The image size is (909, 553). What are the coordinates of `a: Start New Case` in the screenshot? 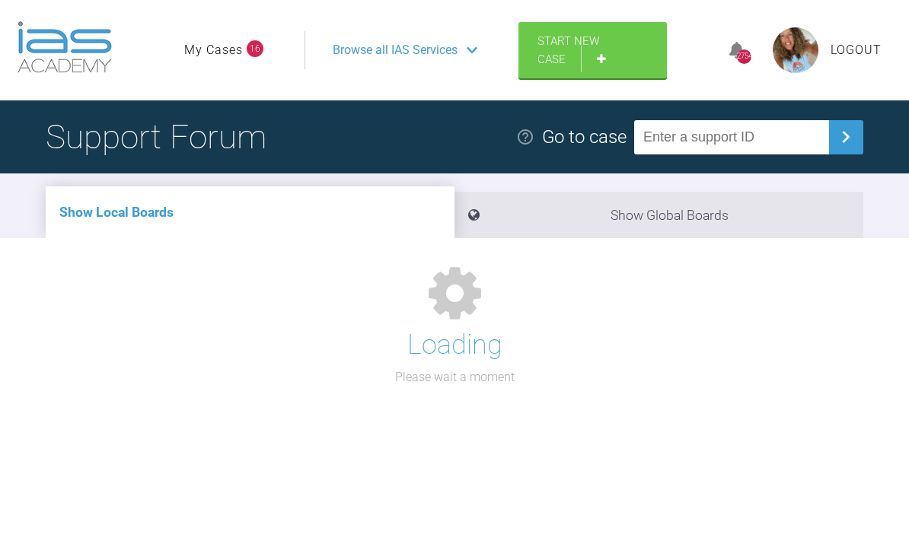 It's located at (592, 50).